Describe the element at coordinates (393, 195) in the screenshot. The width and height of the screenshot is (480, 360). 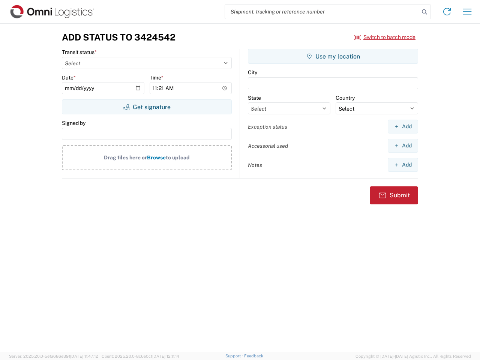
I see `button: Submit` at that location.